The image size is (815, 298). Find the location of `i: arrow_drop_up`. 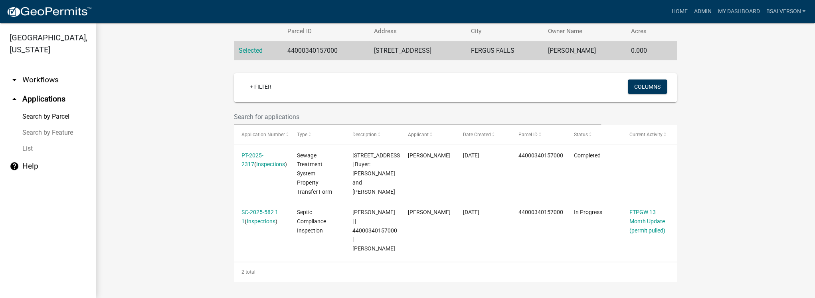

i: arrow_drop_up is located at coordinates (14, 99).